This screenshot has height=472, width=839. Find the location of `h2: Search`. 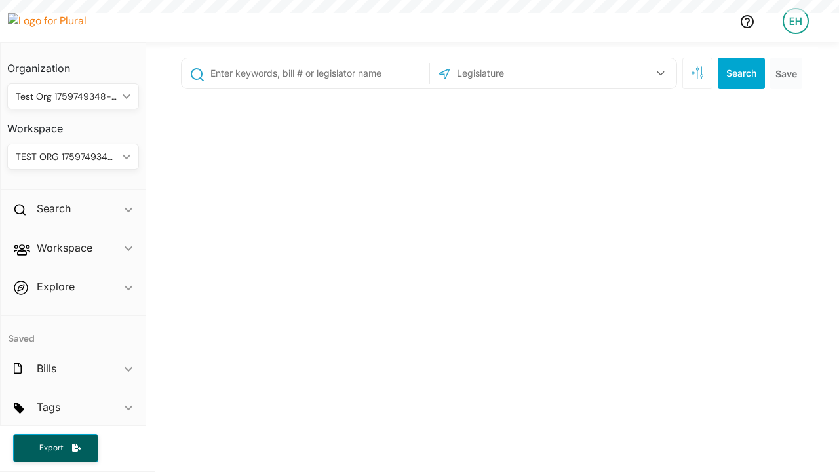

h2: Search is located at coordinates (54, 208).